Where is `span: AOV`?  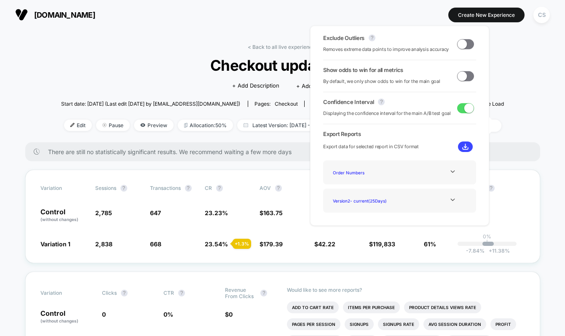
span: AOV is located at coordinates (265, 188).